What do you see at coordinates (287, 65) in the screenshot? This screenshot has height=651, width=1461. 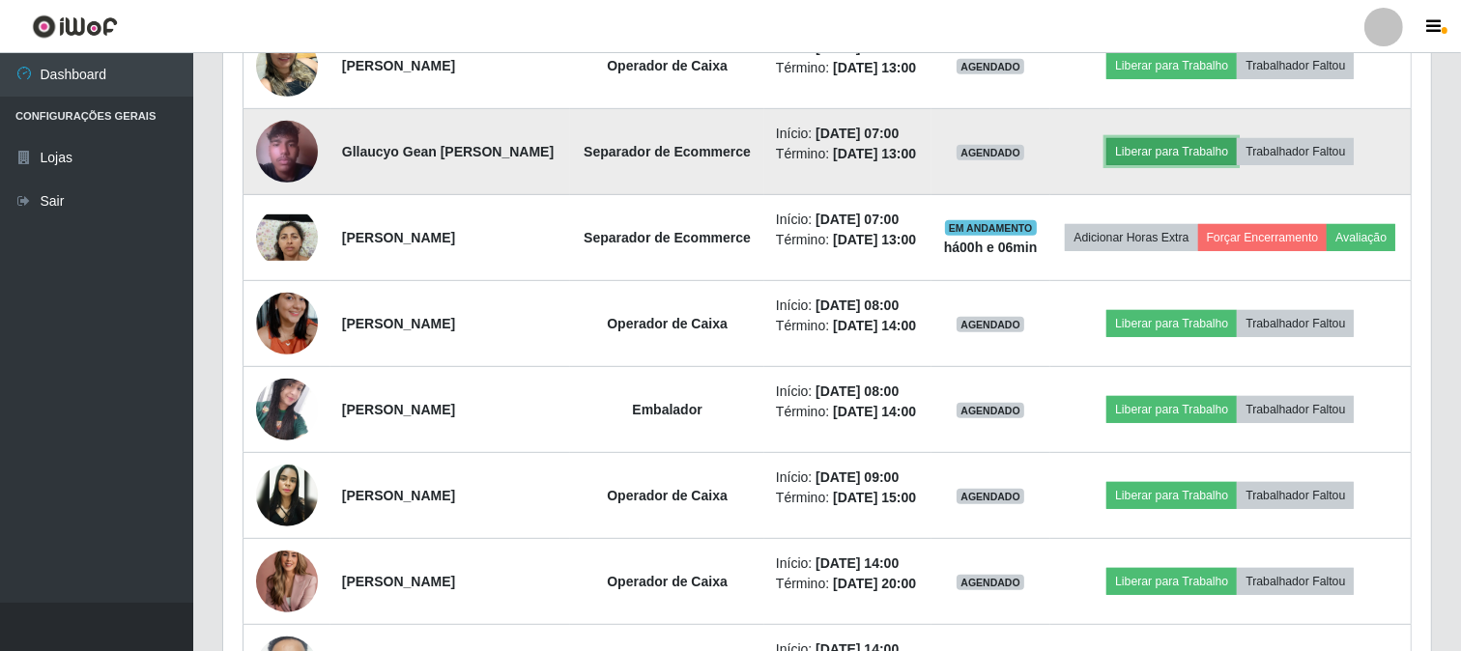 I see `img: 1745102593554.jpeg` at bounding box center [287, 65].